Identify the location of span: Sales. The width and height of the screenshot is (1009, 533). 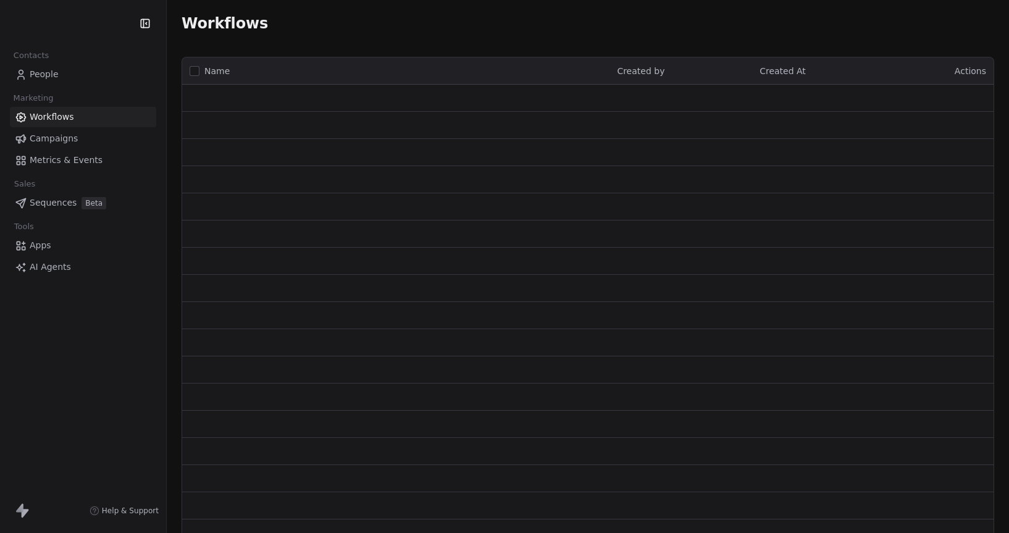
(25, 184).